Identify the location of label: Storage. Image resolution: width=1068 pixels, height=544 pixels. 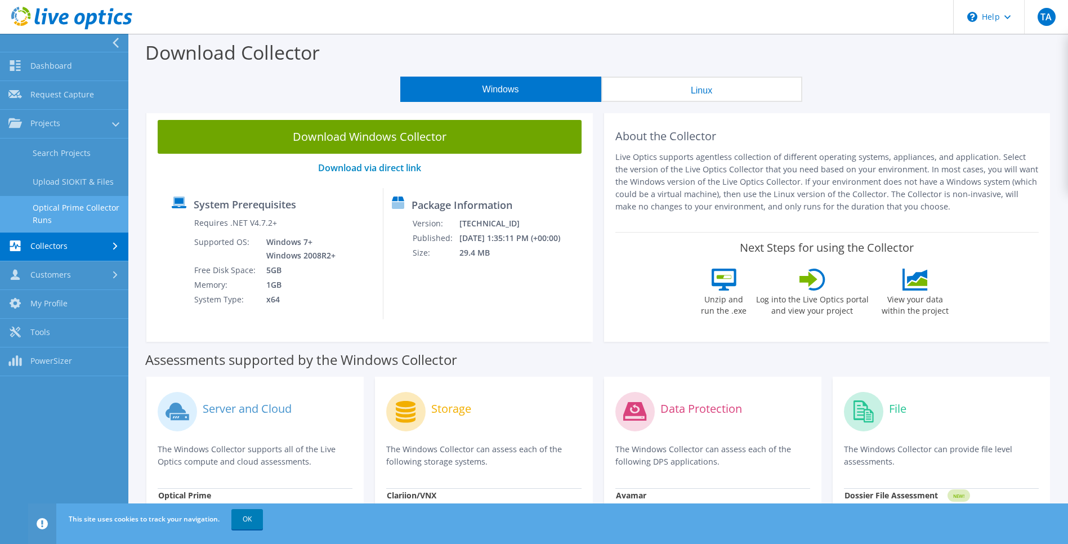
(451, 409).